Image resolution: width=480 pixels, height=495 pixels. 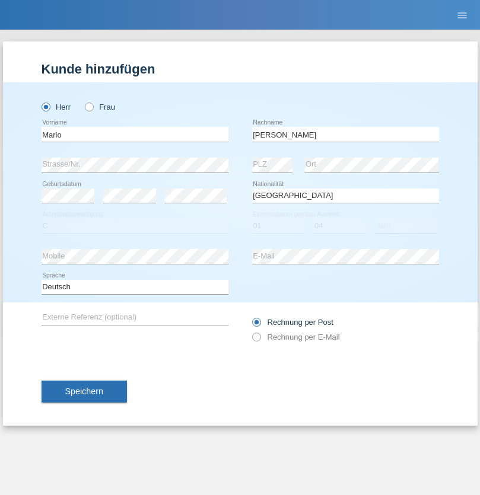 I want to click on button: Speichern, so click(x=84, y=392).